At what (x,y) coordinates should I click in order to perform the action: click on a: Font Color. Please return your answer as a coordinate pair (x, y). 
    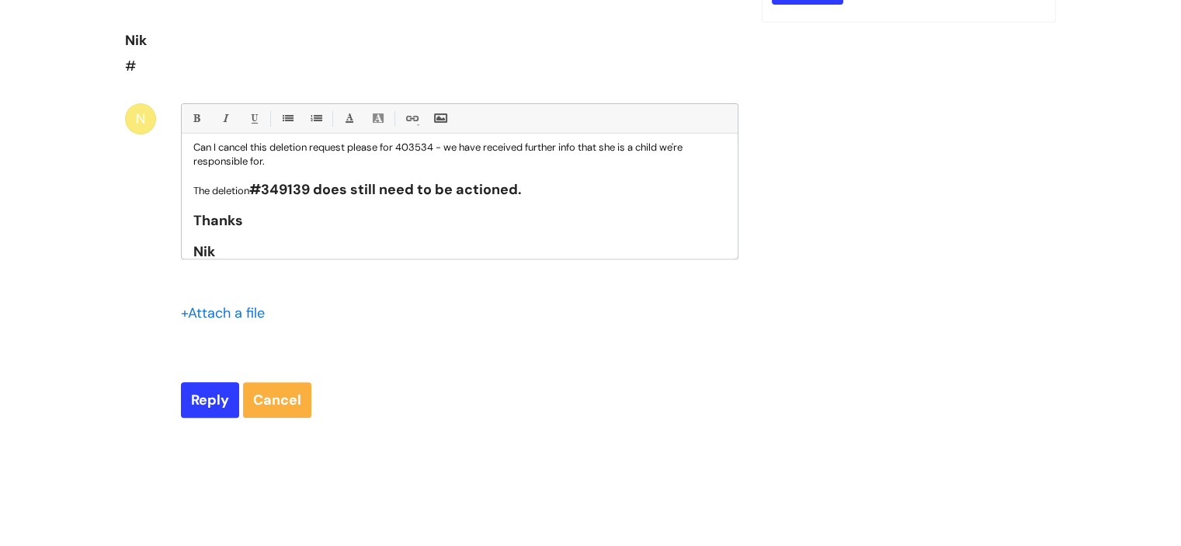
    Looking at the image, I should click on (349, 118).